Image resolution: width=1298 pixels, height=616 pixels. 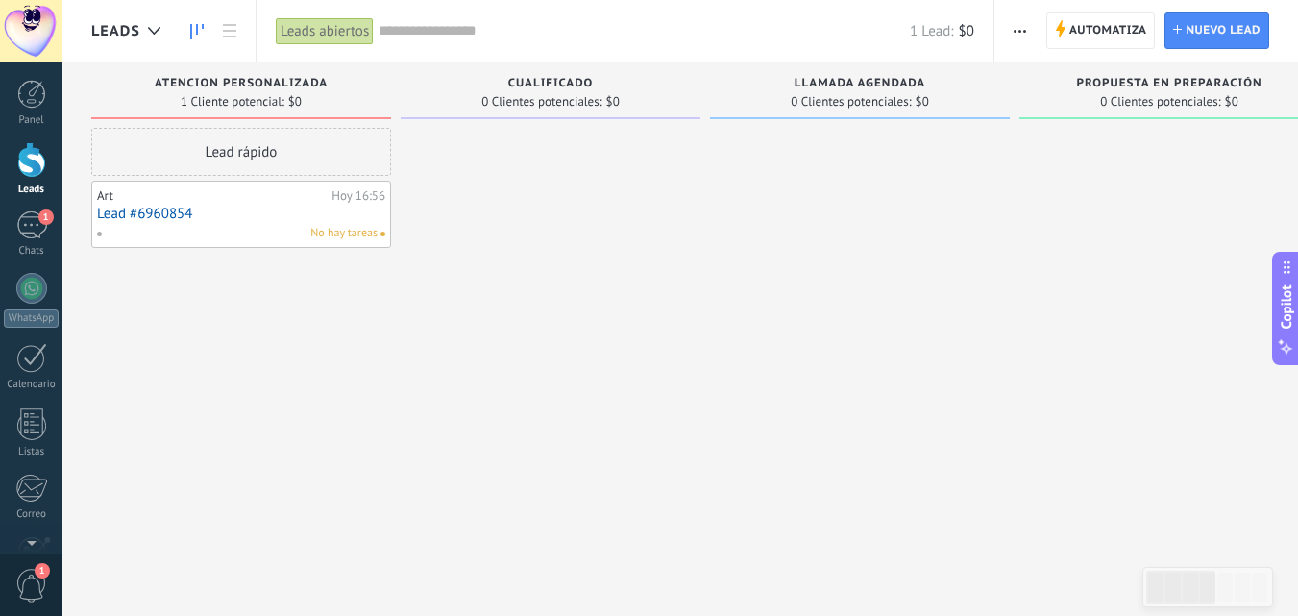 I want to click on button: Más, so click(x=1020, y=31).